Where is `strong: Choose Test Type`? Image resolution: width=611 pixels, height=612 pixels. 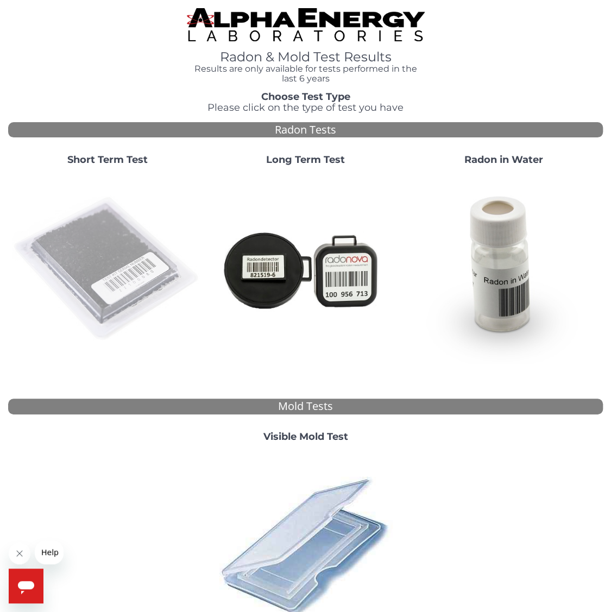 strong: Choose Test Type is located at coordinates (306, 97).